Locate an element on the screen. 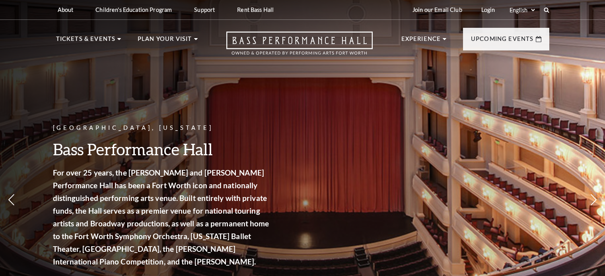 The width and height of the screenshot is (605, 276). p: Children's Education Program is located at coordinates (134, 10).